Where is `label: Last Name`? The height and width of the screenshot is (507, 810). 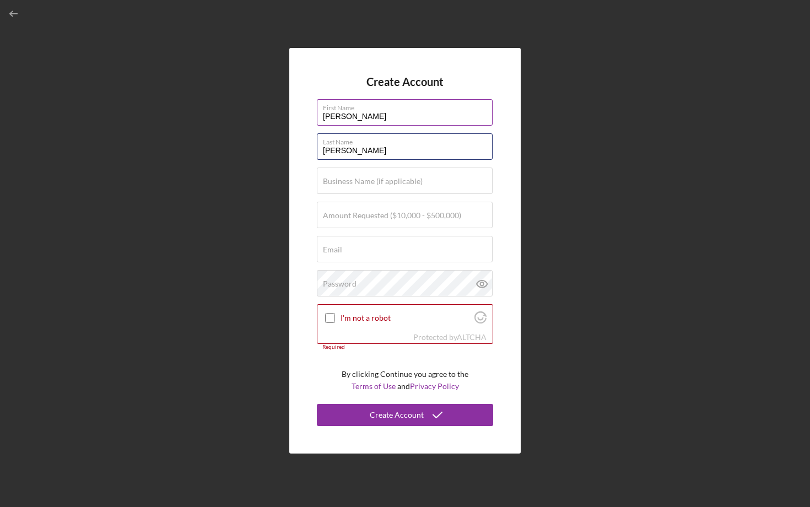 label: Last Name is located at coordinates (408, 140).